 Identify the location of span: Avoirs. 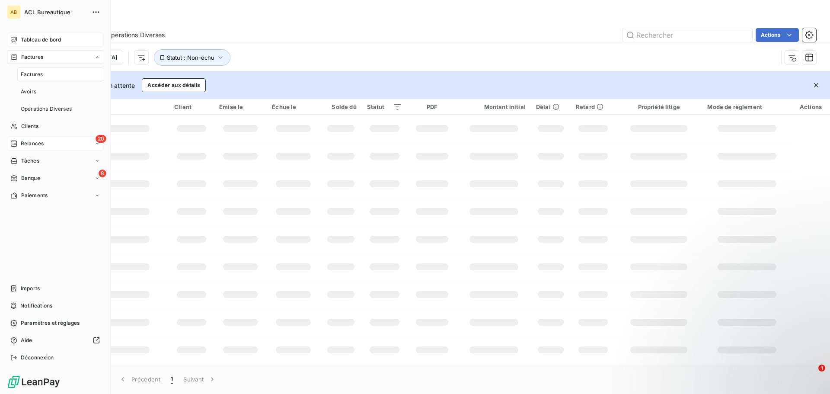
(29, 92).